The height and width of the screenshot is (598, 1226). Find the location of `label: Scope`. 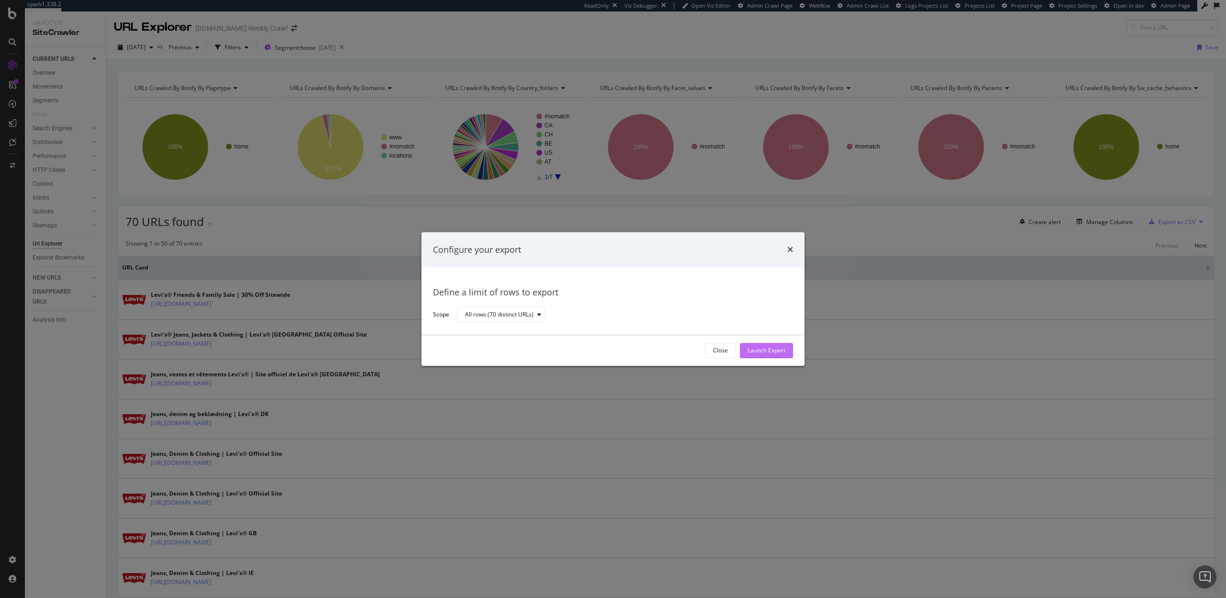

label: Scope is located at coordinates (441, 316).